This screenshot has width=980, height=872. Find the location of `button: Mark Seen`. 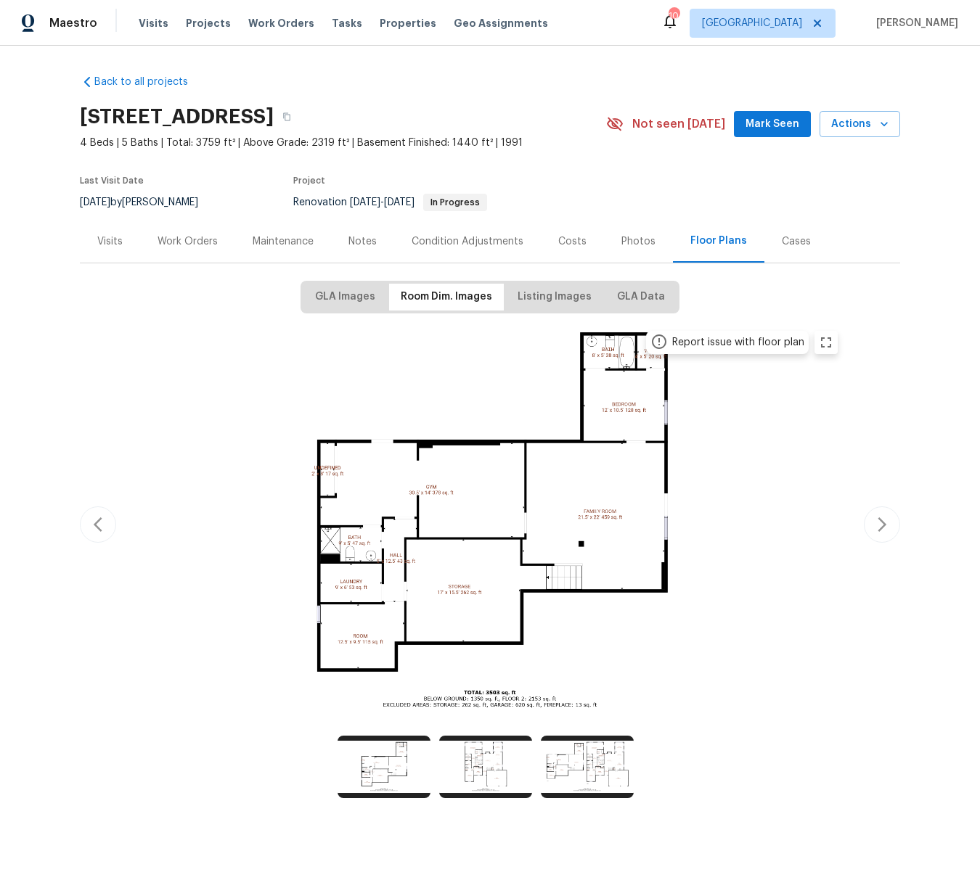

button: Mark Seen is located at coordinates (772, 124).